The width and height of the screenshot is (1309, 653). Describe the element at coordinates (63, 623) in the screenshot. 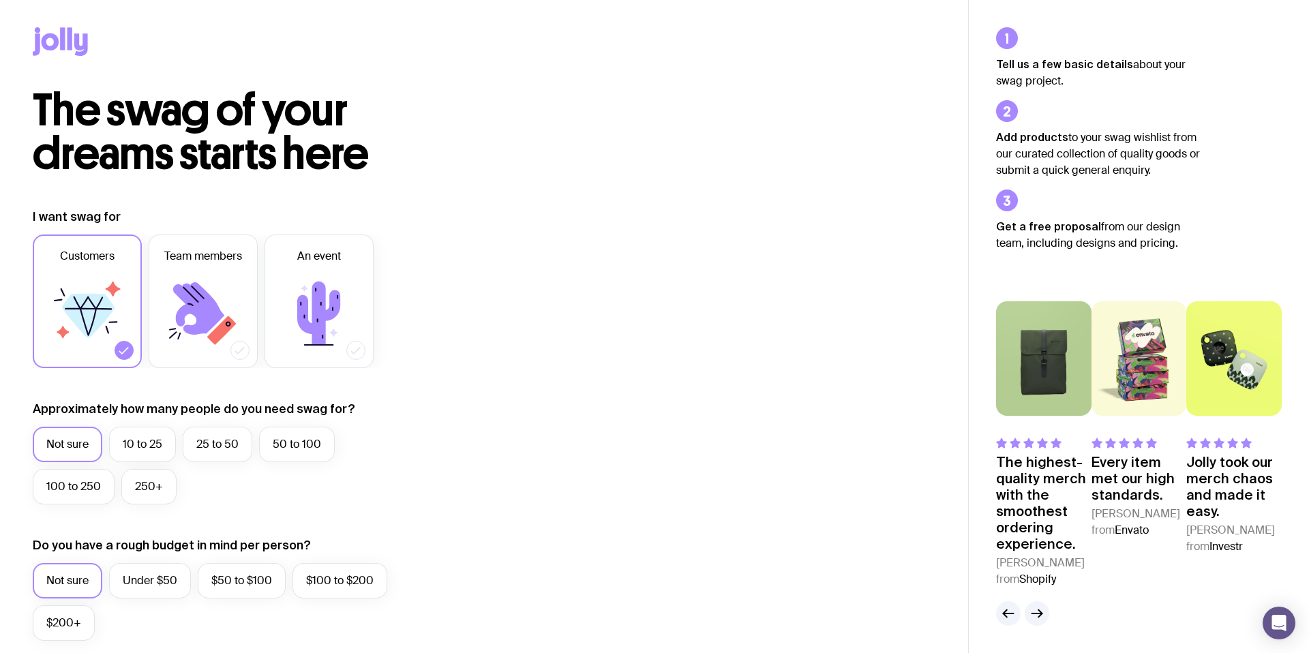

I see `label: $200+` at that location.